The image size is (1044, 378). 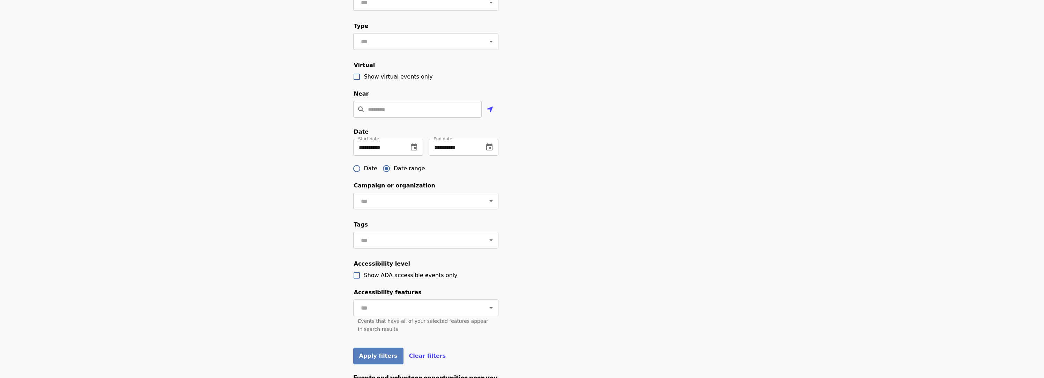 I want to click on span: Accessibility features, so click(x=388, y=292).